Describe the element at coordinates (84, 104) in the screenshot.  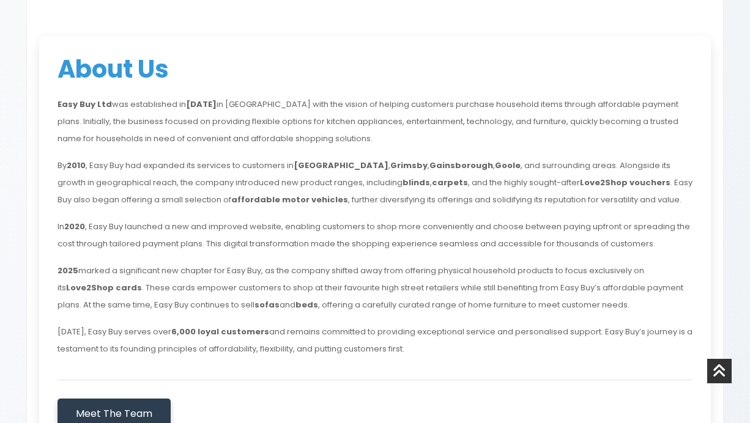
I see `strong: Easy Buy Ltd` at that location.